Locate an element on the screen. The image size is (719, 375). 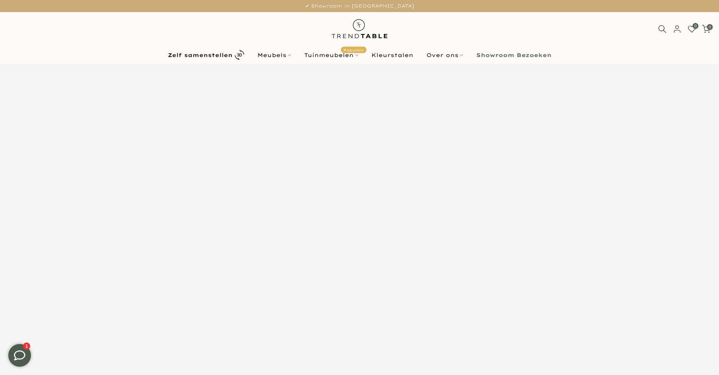
span: 1 is located at coordinates (26, 10).